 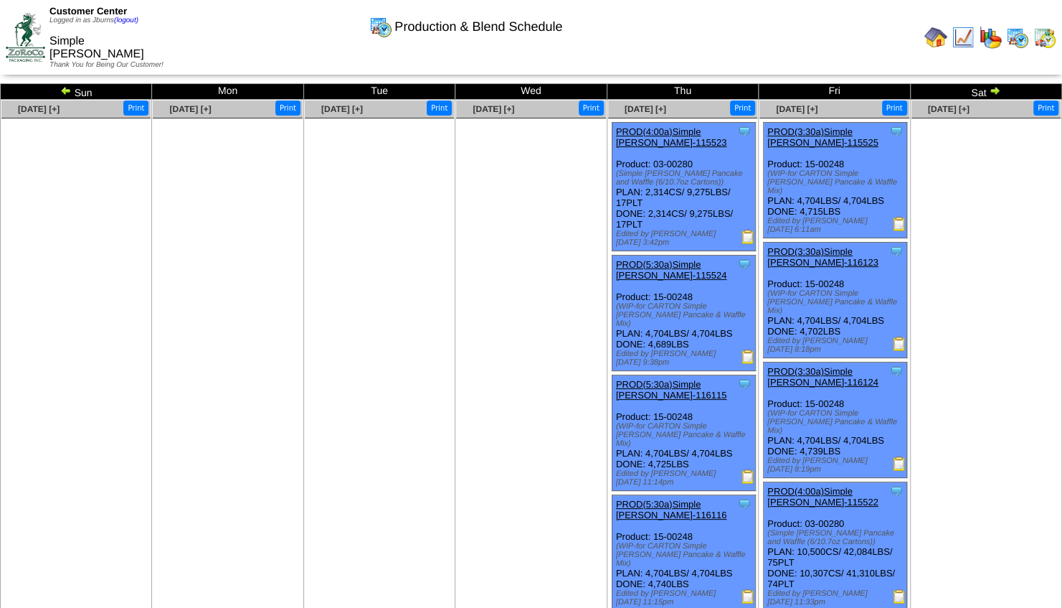 What do you see at coordinates (986, 92) in the screenshot?
I see `td: Sat` at bounding box center [986, 92].